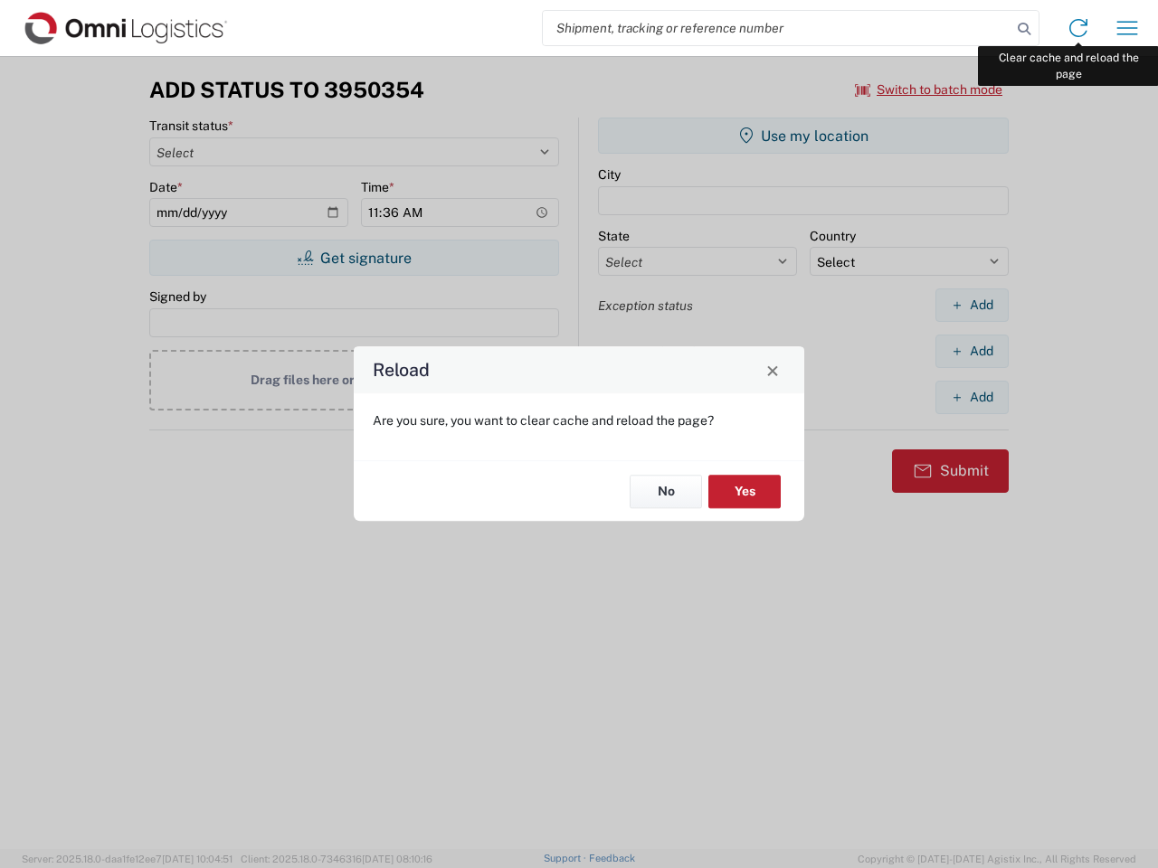 Image resolution: width=1158 pixels, height=868 pixels. I want to click on button: No, so click(666, 491).